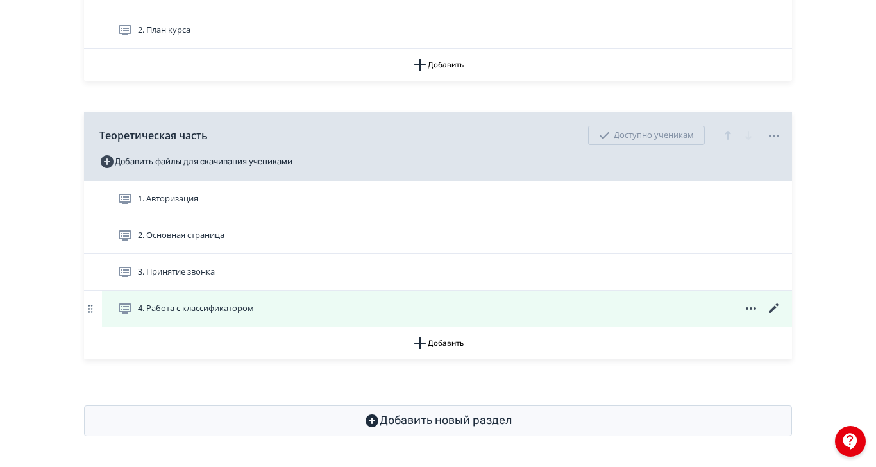  I want to click on div: 1. Авторизация, so click(438, 199).